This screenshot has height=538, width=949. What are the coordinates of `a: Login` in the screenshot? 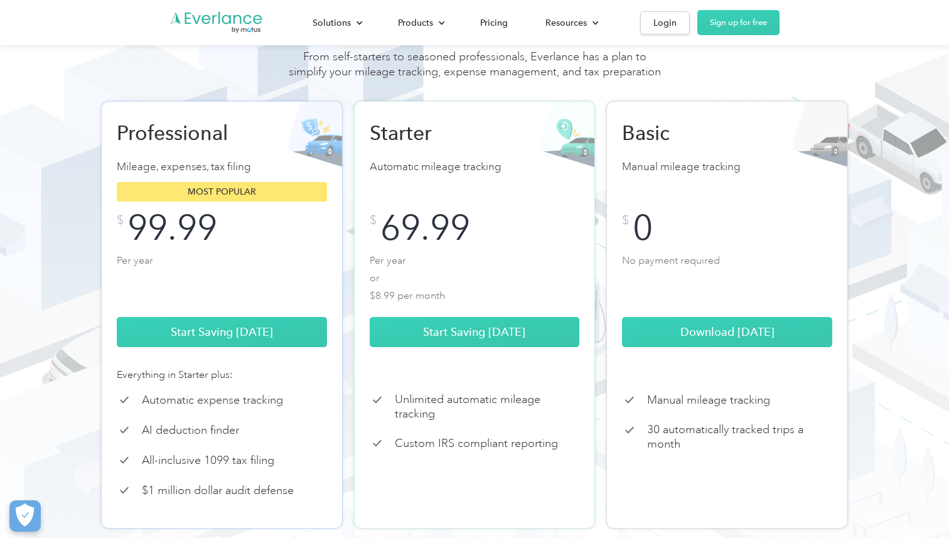 It's located at (665, 23).